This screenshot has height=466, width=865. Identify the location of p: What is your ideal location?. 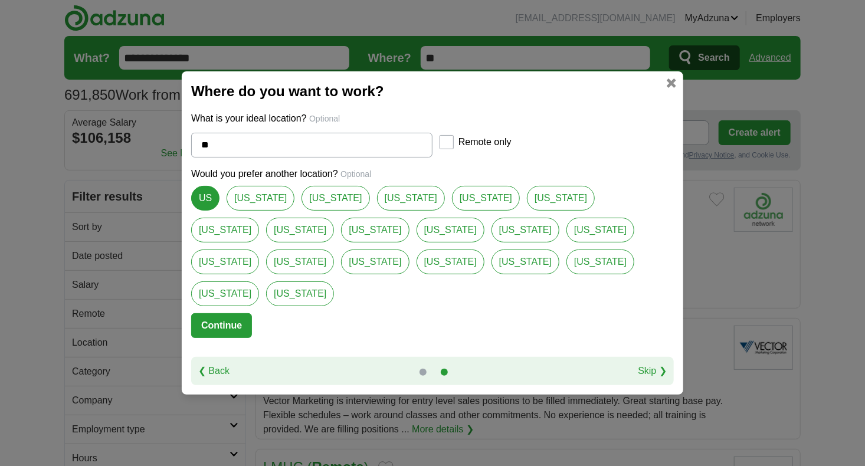
(433, 119).